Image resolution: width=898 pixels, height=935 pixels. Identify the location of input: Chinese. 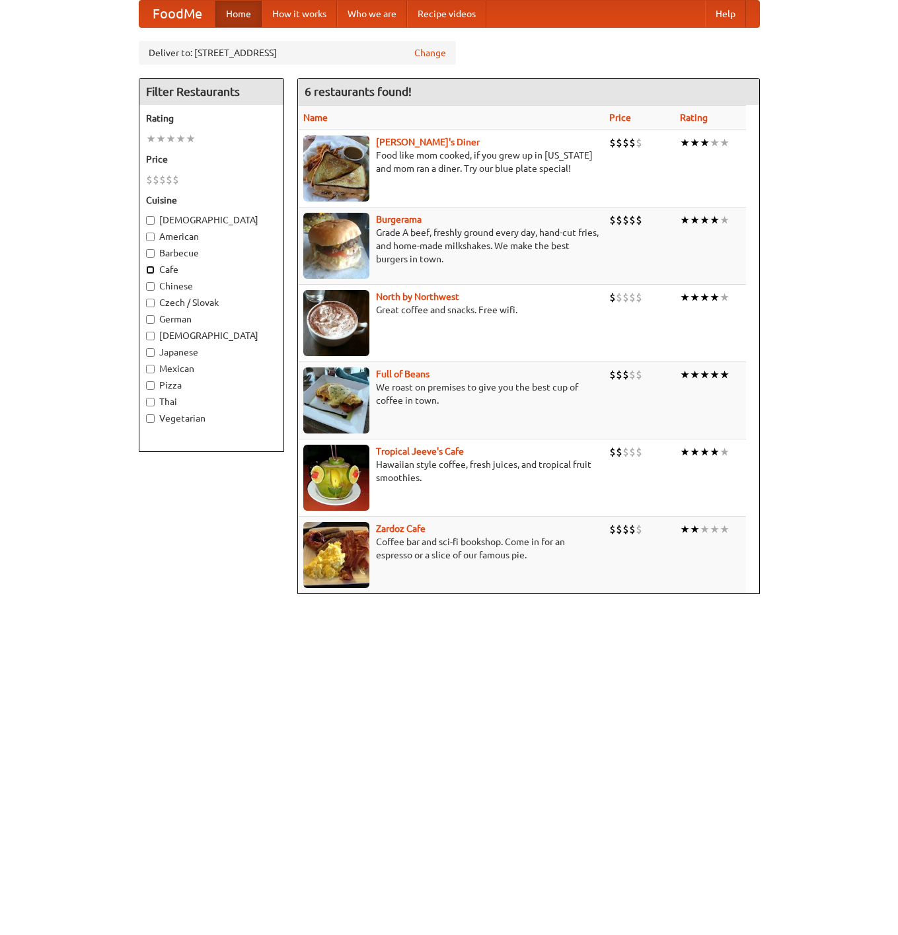
(150, 286).